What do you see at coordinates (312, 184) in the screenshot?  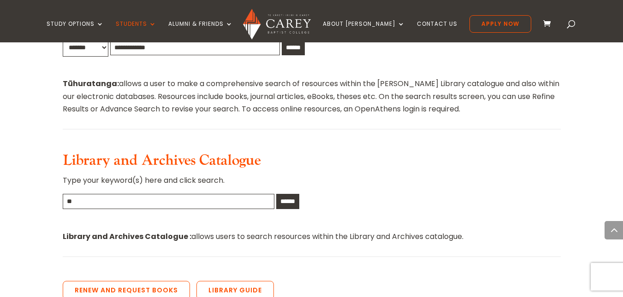 I see `p: Type your keyword(s) here and click search.` at bounding box center [312, 184].